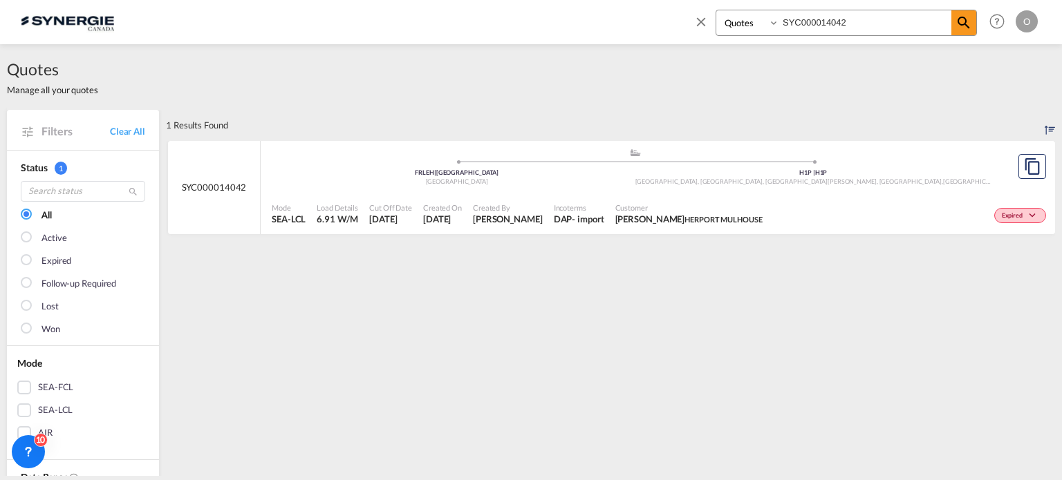  I want to click on span: Manage all your quotes, so click(53, 90).